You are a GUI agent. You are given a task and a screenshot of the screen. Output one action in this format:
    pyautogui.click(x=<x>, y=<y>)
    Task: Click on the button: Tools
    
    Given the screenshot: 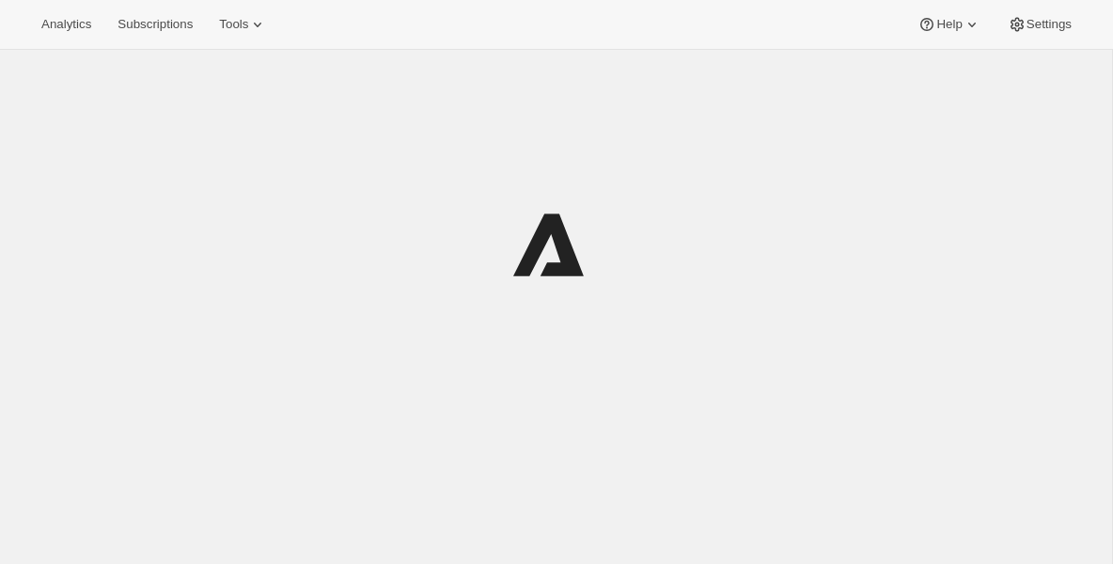 What is the action you would take?
    pyautogui.click(x=243, y=24)
    